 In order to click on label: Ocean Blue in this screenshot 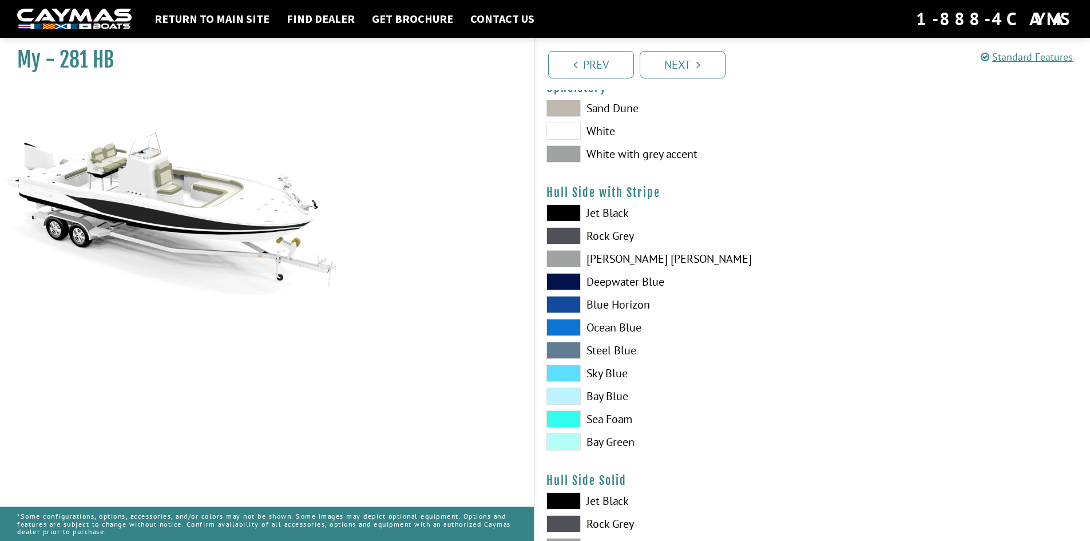, I will do `click(673, 327)`.